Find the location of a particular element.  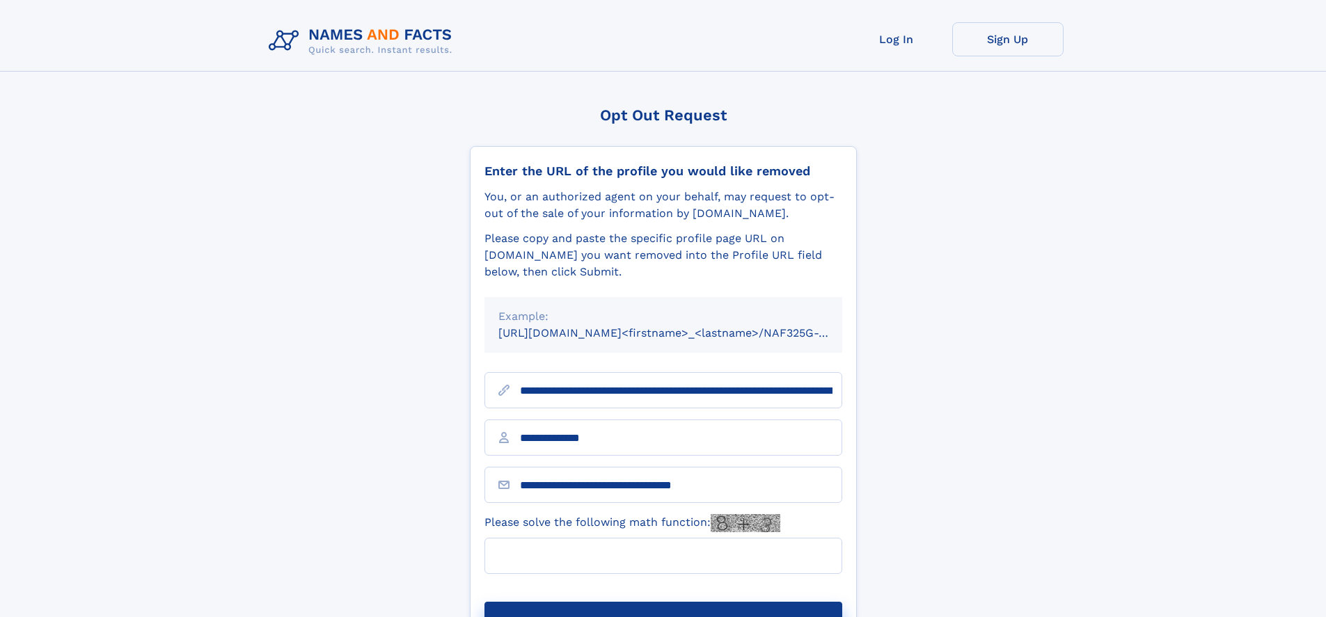

div: Opt Out Request is located at coordinates (663, 115).